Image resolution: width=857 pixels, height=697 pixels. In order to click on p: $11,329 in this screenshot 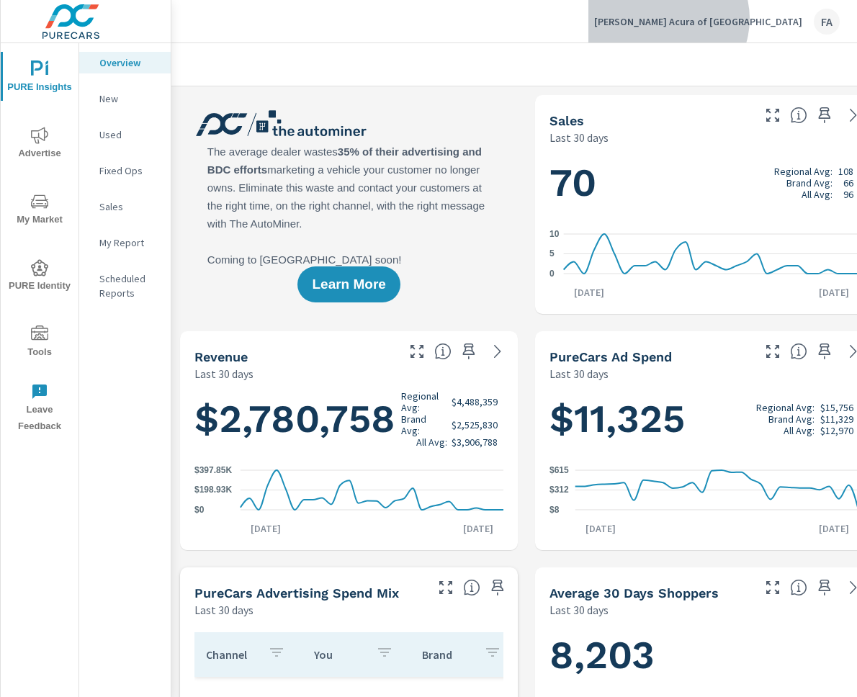, I will do `click(837, 419)`.